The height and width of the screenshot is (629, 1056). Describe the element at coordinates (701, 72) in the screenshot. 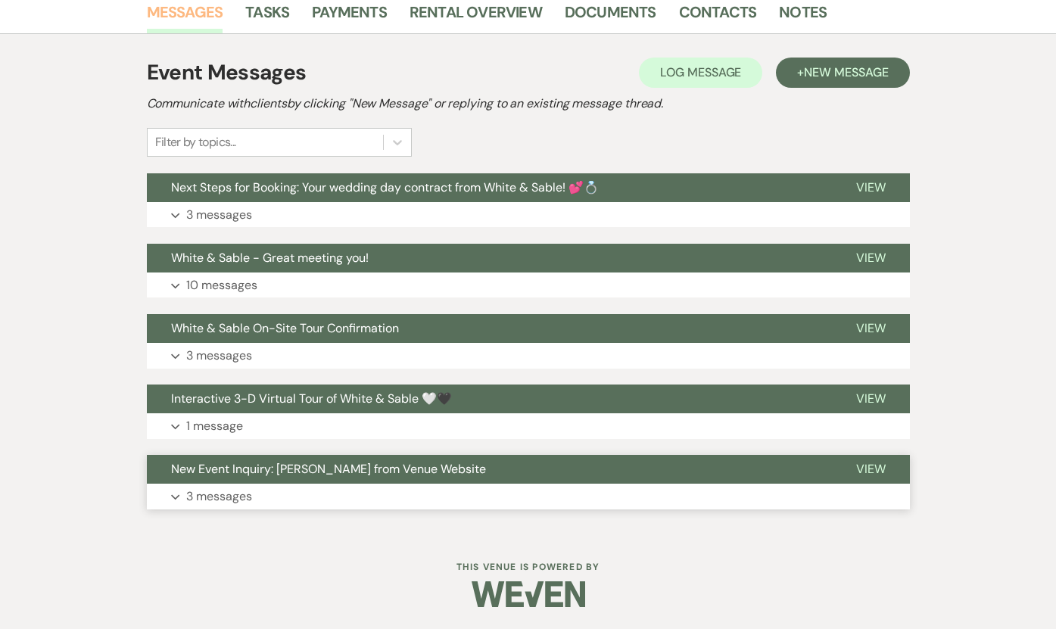

I see `span: Log Message` at that location.